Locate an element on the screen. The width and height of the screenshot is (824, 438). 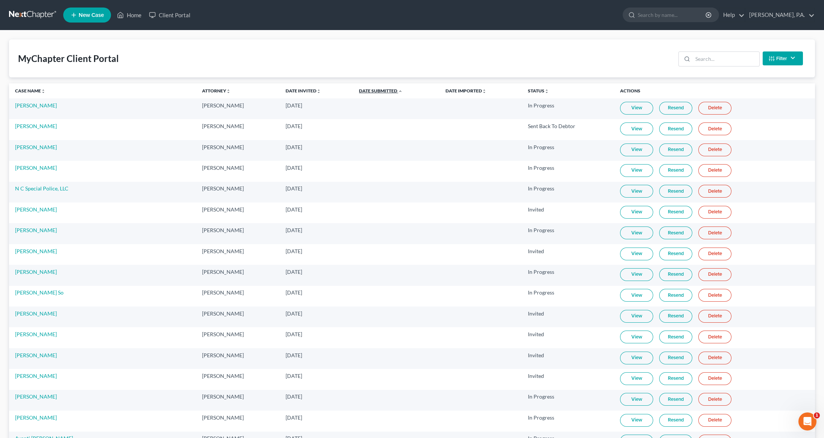
i: expand_less is located at coordinates (400, 91).